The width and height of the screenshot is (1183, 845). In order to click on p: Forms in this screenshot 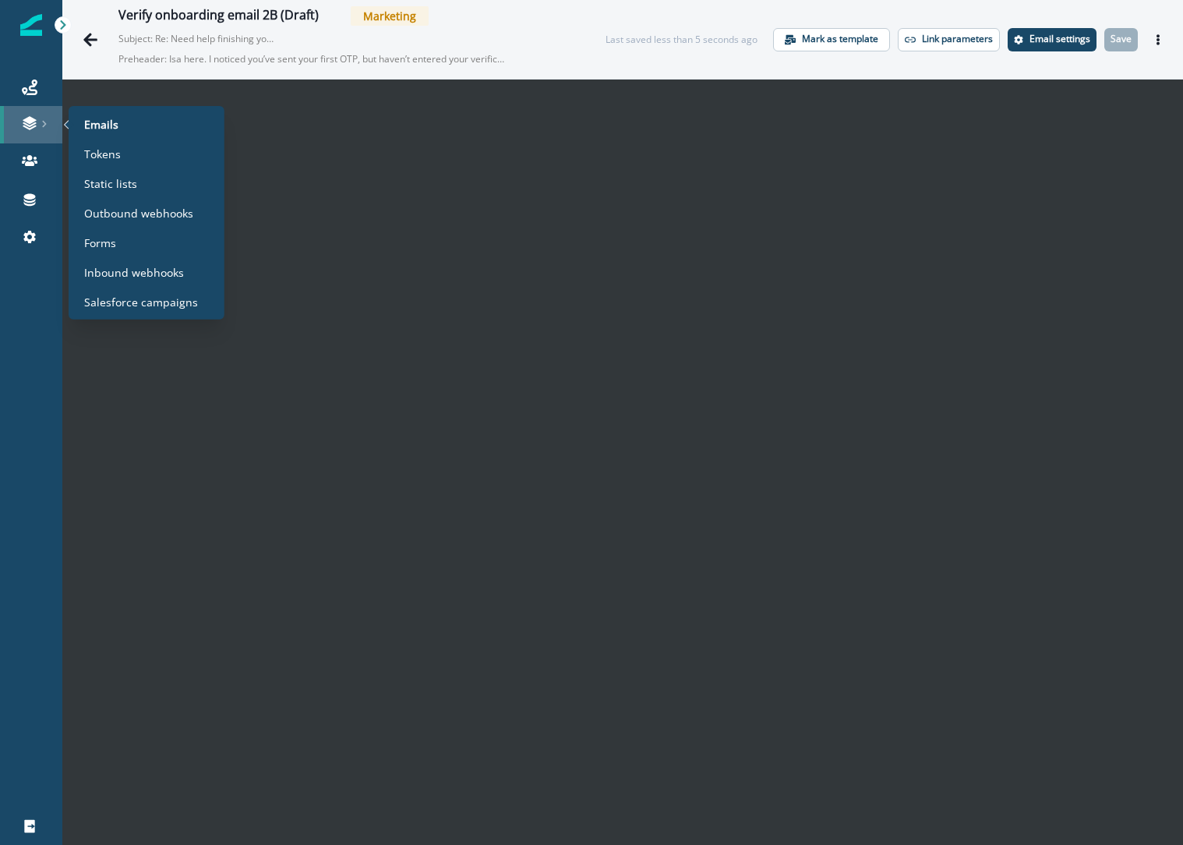, I will do `click(100, 242)`.